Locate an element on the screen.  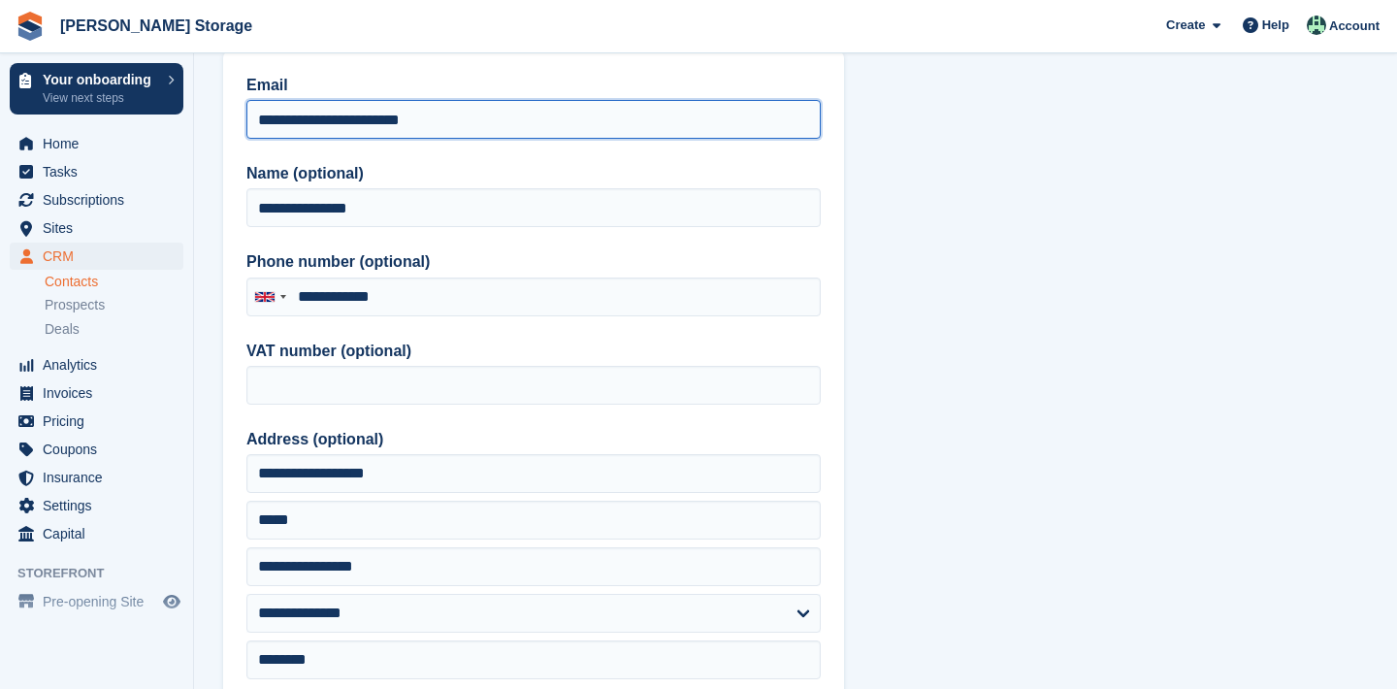
span: Deals is located at coordinates (62, 329).